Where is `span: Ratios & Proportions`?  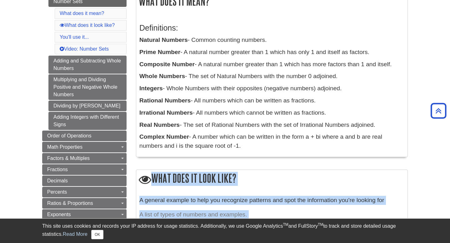 span: Ratios & Proportions is located at coordinates (70, 203).